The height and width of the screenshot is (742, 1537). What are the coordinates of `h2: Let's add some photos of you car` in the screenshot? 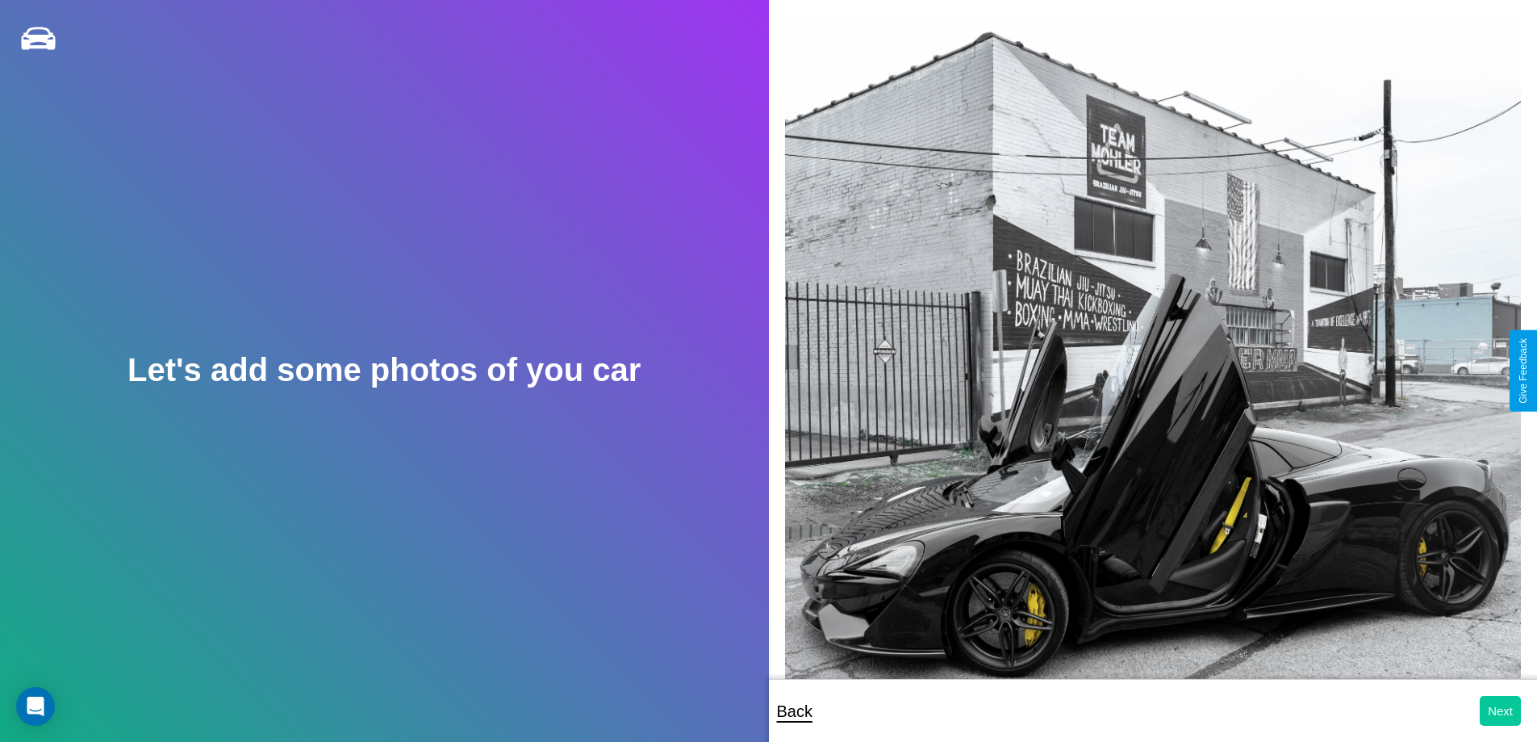 It's located at (384, 370).